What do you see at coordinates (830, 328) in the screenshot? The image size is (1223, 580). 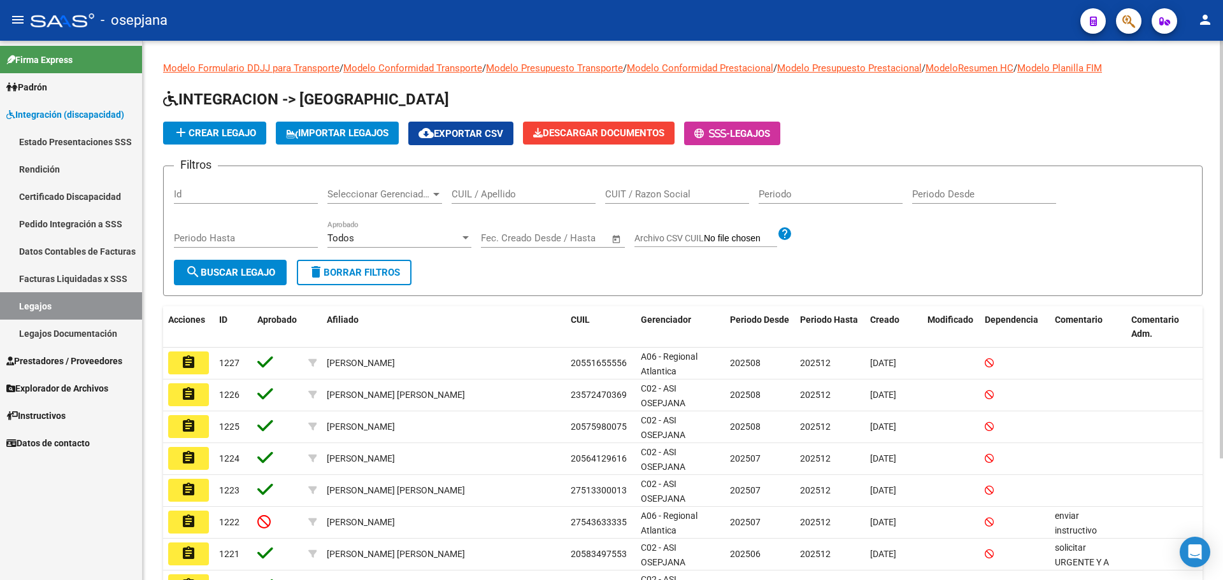 I see `datatable-header-cell: Periodo Hasta` at bounding box center [830, 328].